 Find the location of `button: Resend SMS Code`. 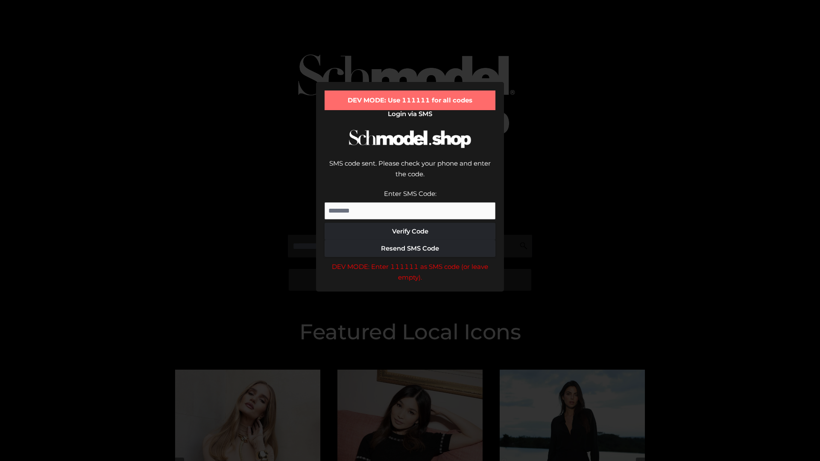

button: Resend SMS Code is located at coordinates (410, 249).